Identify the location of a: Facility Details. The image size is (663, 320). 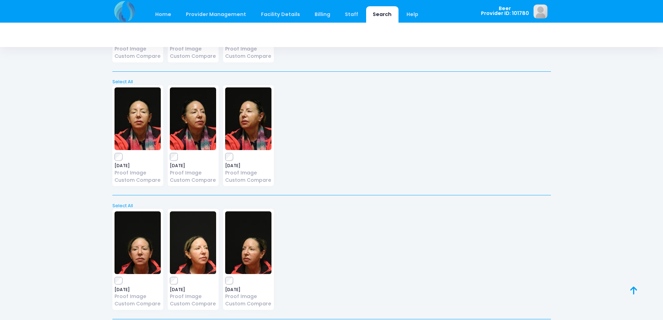
(280, 14).